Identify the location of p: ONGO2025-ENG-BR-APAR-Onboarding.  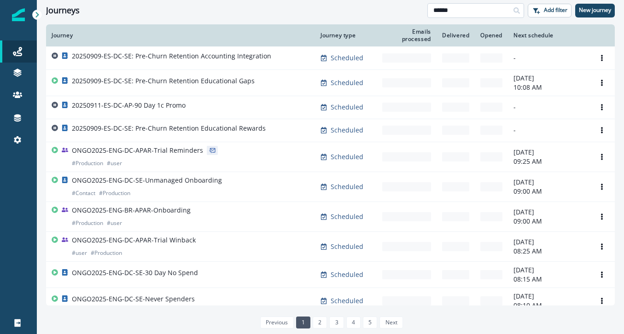
(131, 210).